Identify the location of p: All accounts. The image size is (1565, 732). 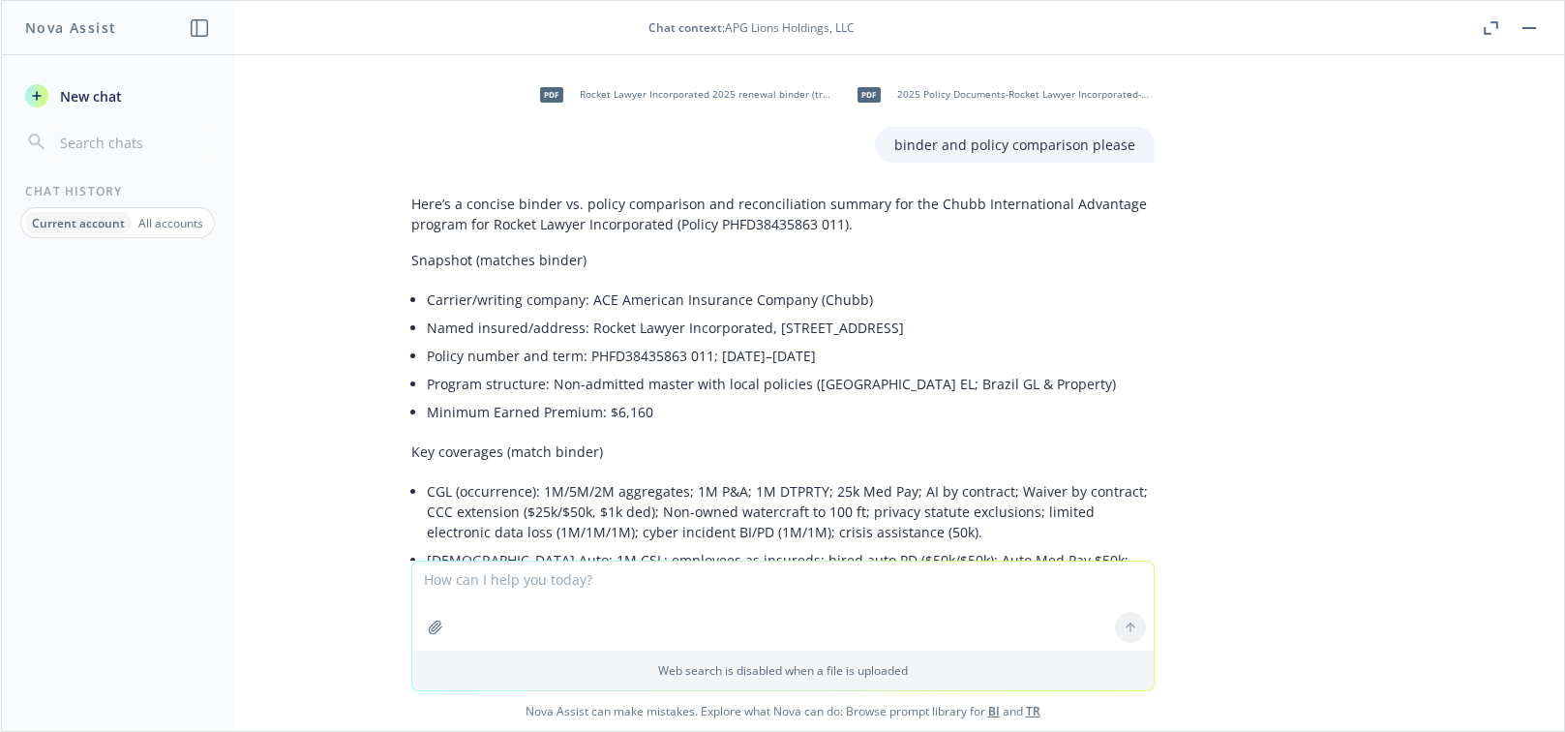
(170, 223).